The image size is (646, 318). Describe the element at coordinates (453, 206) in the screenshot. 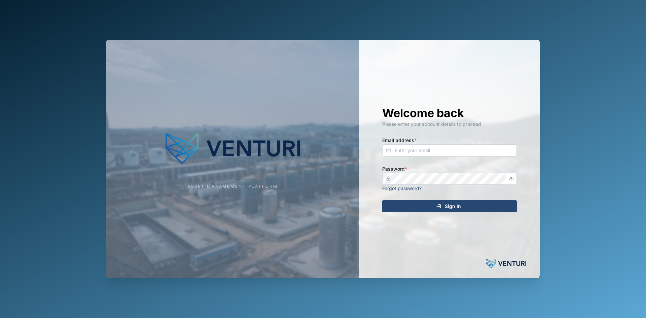

I see `span: Sign In` at that location.